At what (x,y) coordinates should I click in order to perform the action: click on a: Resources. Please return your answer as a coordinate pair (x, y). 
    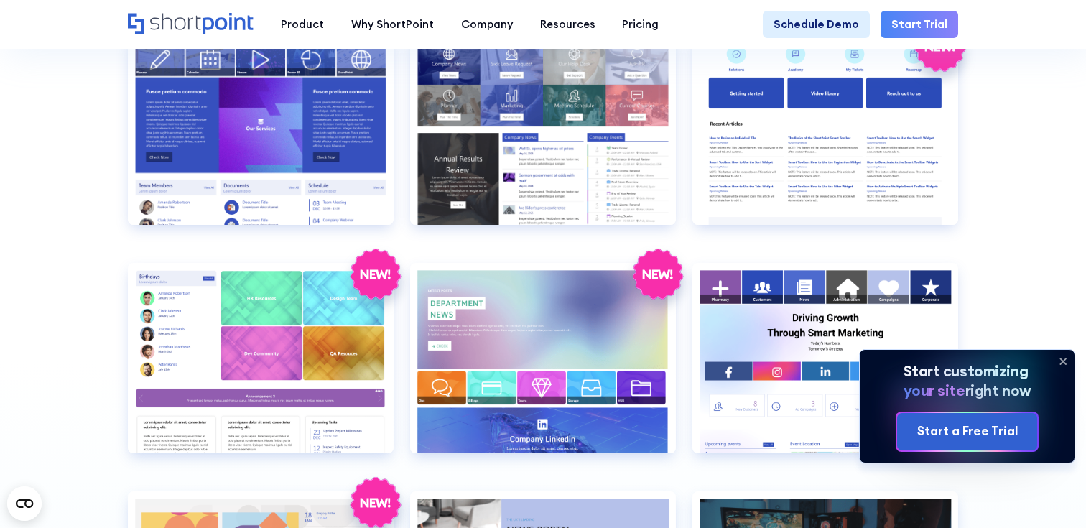
    Looking at the image, I should click on (567, 24).